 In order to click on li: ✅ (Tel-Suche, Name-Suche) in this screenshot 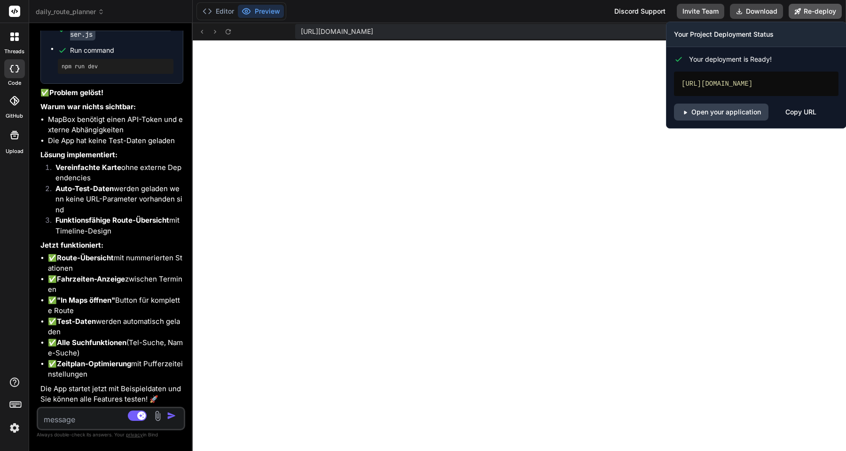, I will do `click(116, 348)`.